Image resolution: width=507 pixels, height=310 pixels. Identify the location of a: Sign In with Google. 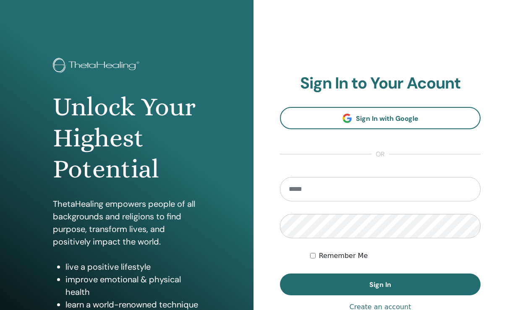
(380, 118).